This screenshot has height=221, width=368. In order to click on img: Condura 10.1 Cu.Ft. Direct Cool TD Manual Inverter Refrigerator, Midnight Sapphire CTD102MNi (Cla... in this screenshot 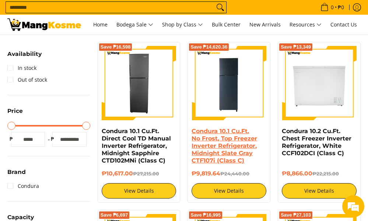, I will do `click(139, 83)`.